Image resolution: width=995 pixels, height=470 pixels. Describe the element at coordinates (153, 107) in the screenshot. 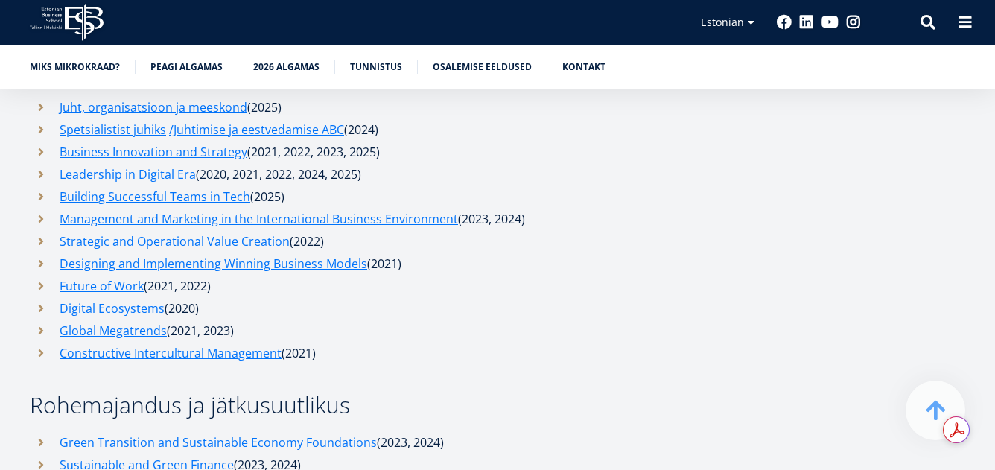

I see `a: Juht, organisatsioon ja meeskond` at that location.